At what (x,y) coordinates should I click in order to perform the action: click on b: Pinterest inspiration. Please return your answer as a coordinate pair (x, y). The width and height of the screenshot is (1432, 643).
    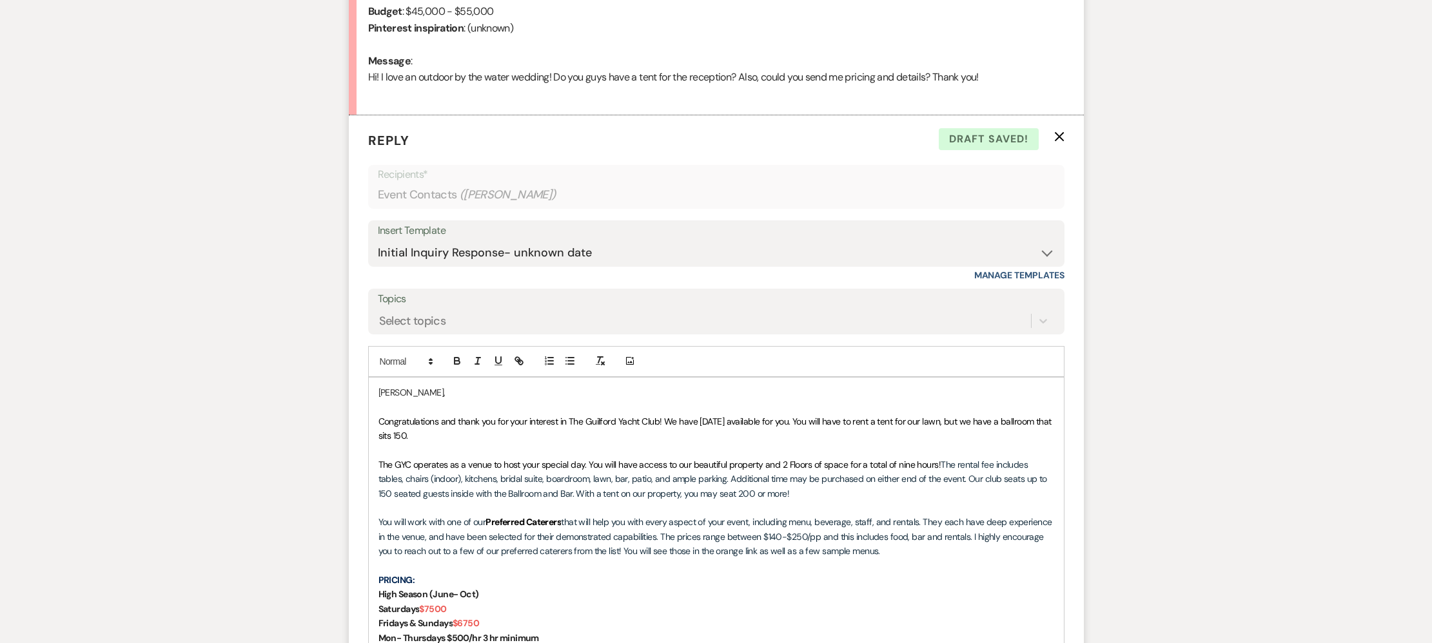
    Looking at the image, I should click on (416, 28).